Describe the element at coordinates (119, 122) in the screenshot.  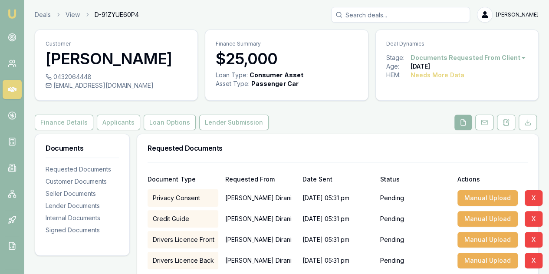
I see `button: Applicants` at that location.